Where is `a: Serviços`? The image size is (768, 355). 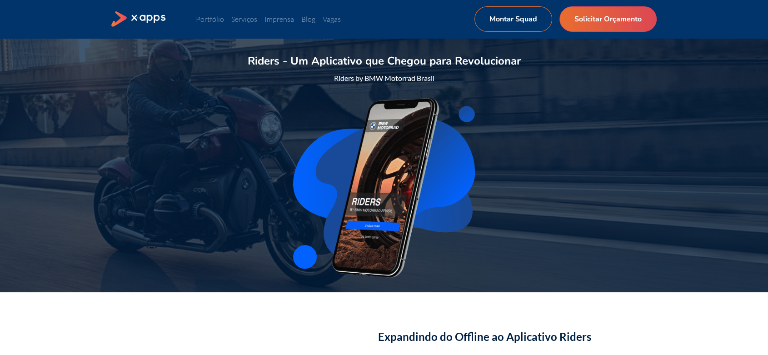
a: Serviços is located at coordinates (244, 19).